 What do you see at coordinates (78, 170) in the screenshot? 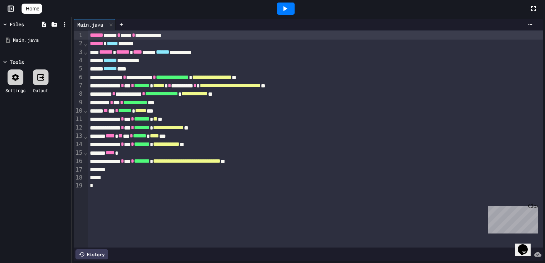
I see `div: 17` at bounding box center [78, 170].